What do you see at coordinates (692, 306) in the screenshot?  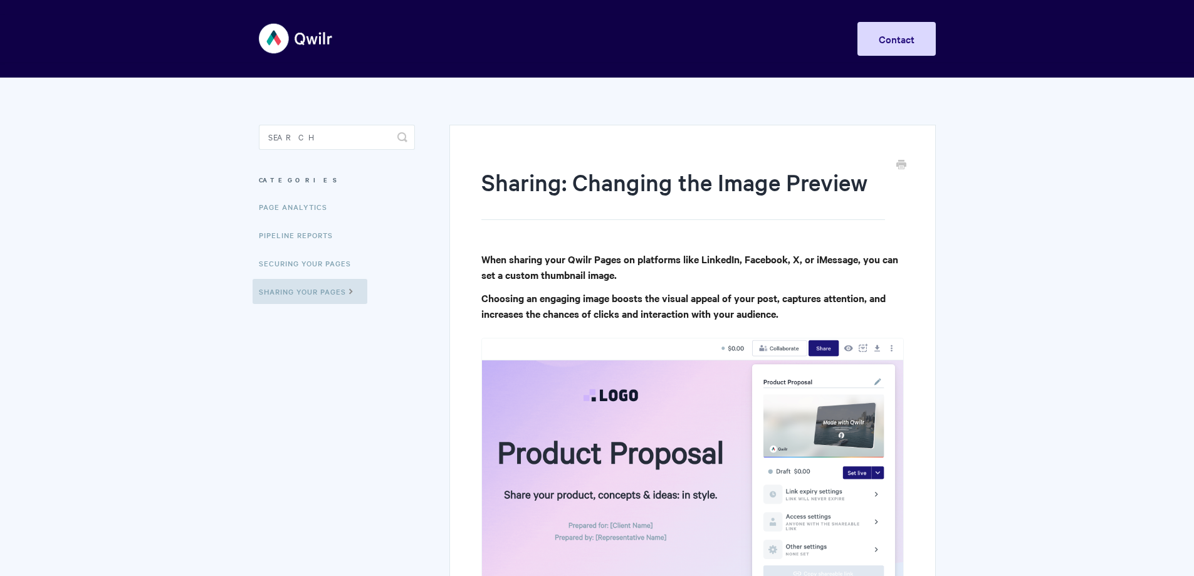 I see `h4: Choosing an engaging image boosts the visual appeal of your post, captures attention, and increas...` at bounding box center [692, 306].